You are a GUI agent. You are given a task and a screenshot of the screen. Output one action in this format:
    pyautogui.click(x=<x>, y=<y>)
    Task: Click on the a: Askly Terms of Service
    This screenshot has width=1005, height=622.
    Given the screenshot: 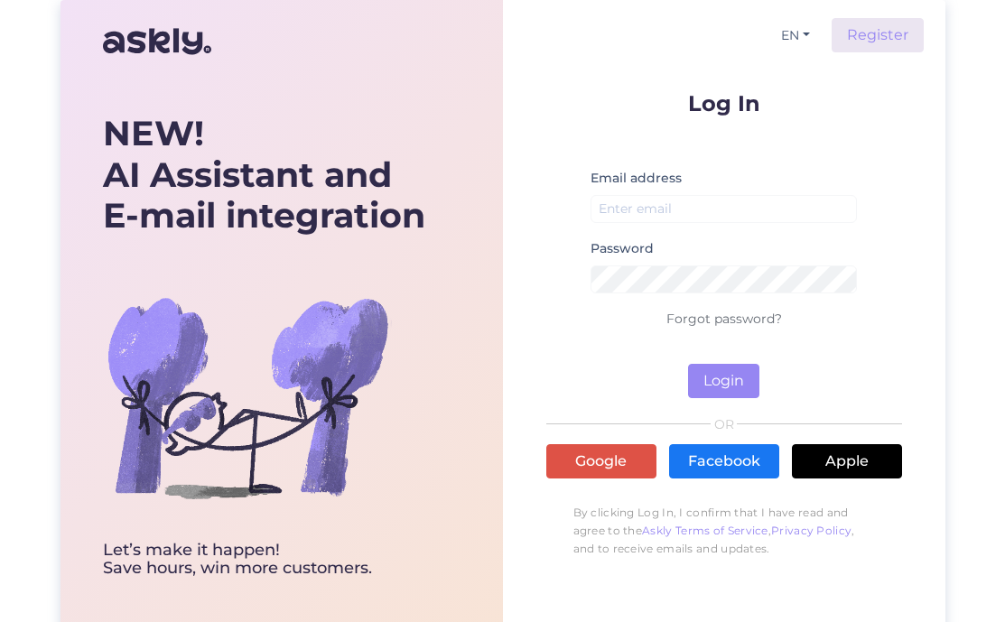 What is the action you would take?
    pyautogui.click(x=706, y=530)
    